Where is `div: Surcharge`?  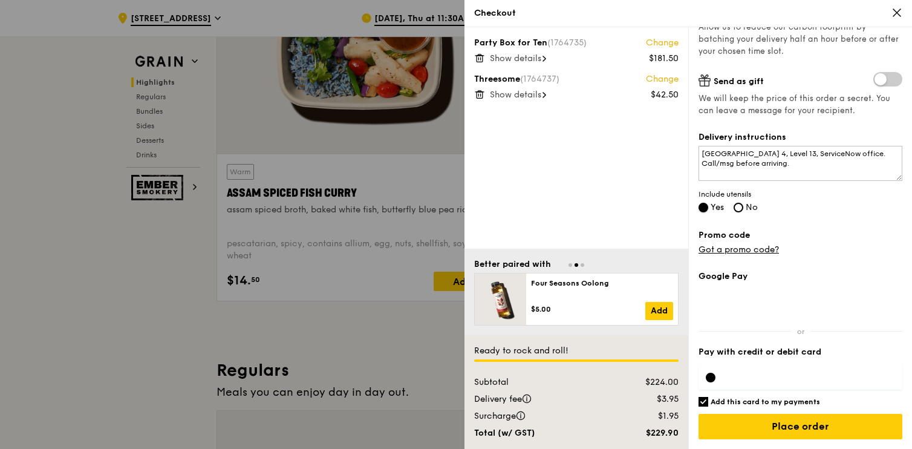 div: Surcharge is located at coordinates (539, 416).